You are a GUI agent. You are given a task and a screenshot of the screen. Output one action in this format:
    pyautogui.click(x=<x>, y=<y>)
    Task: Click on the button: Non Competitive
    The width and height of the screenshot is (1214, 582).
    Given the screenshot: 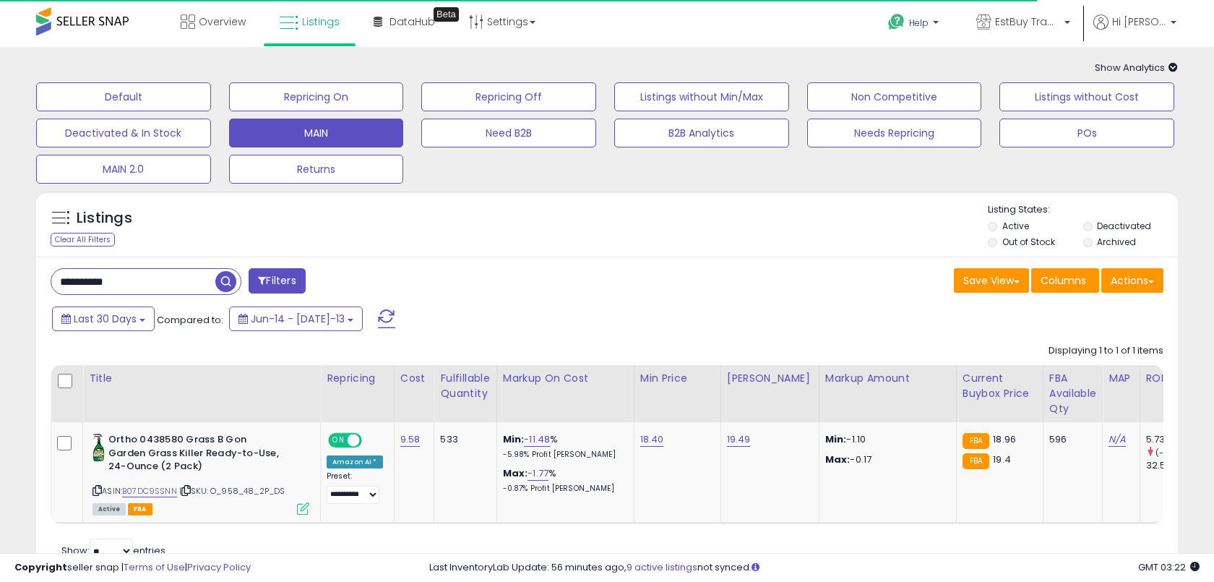 What is the action you would take?
    pyautogui.click(x=895, y=97)
    